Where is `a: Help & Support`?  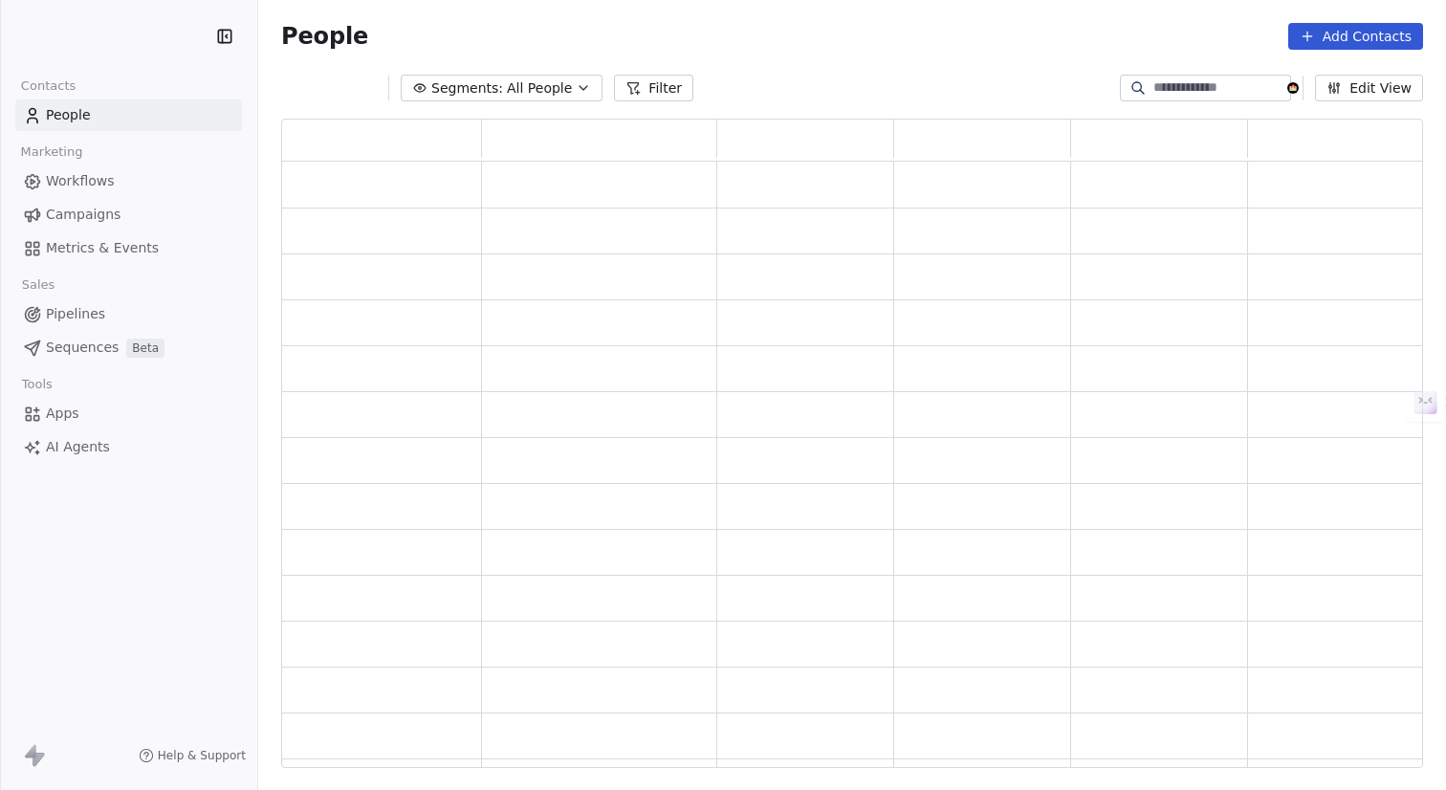 a: Help & Support is located at coordinates (192, 755).